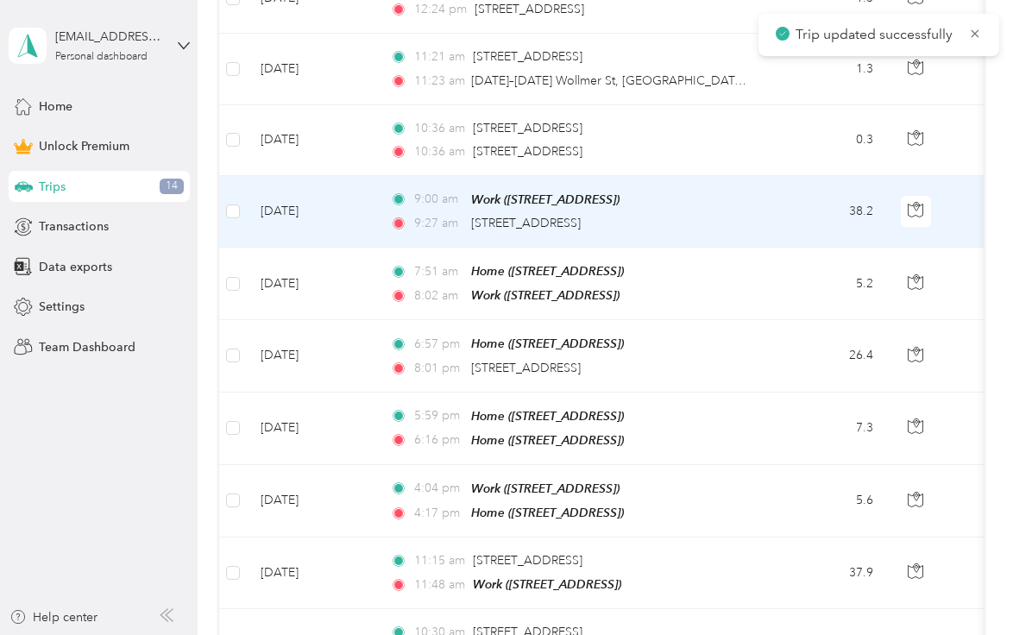 Image resolution: width=1013 pixels, height=635 pixels. What do you see at coordinates (53, 617) in the screenshot?
I see `button: Help center` at bounding box center [53, 617].